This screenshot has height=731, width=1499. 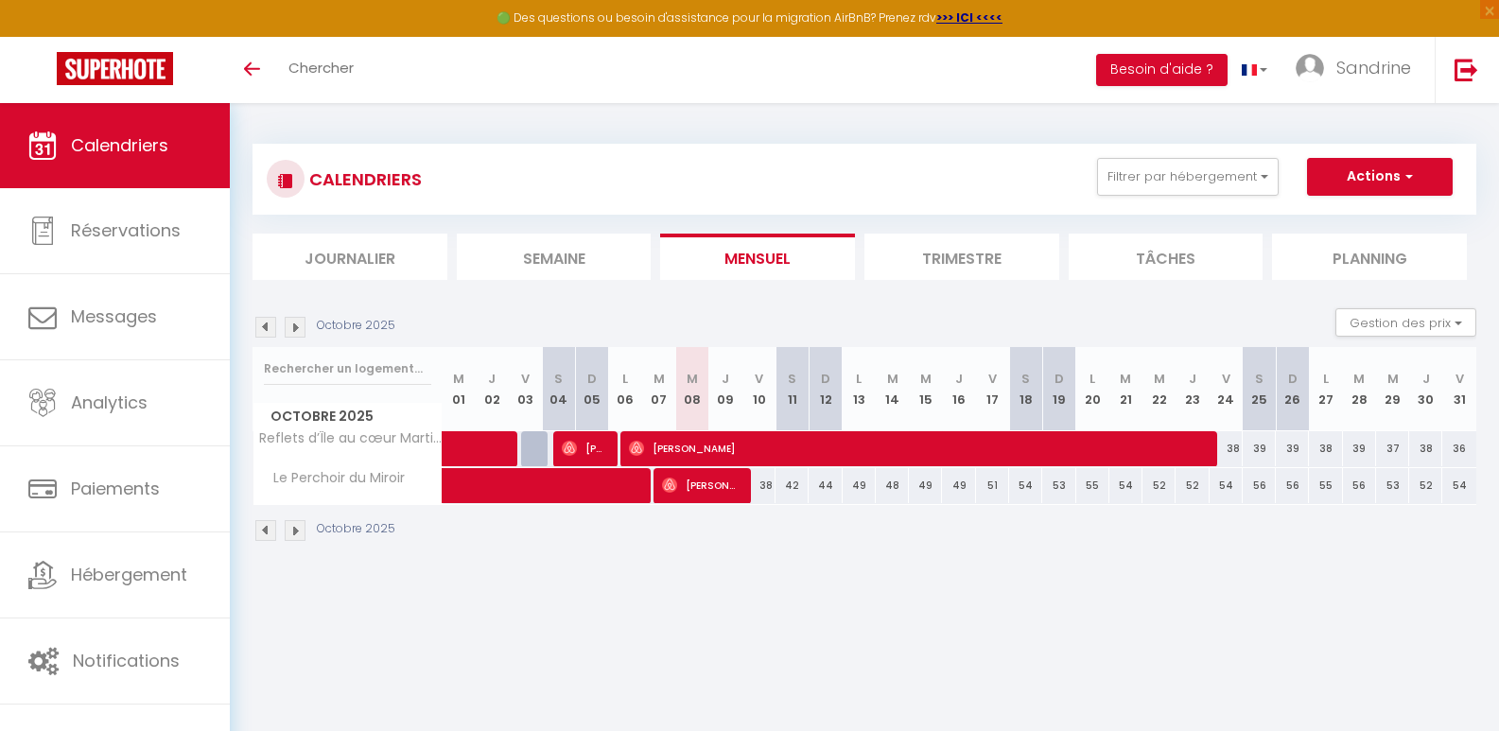 What do you see at coordinates (126, 230) in the screenshot?
I see `span: Réservations` at bounding box center [126, 230].